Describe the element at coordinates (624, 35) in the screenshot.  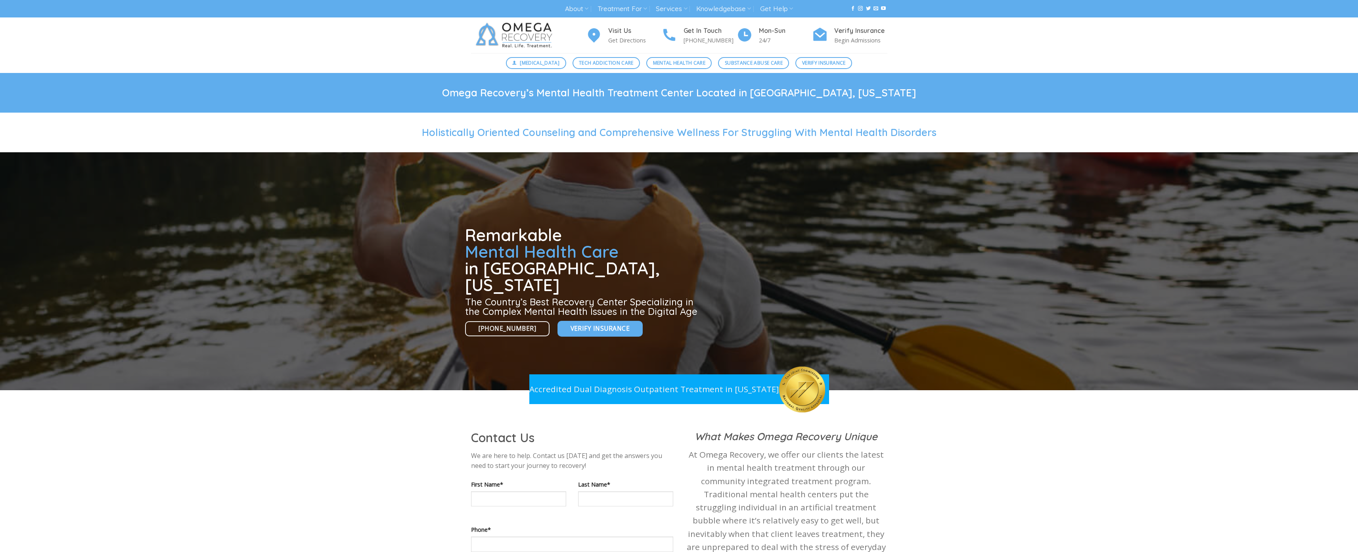
I see `a: Visit Us Get Directions` at that location.